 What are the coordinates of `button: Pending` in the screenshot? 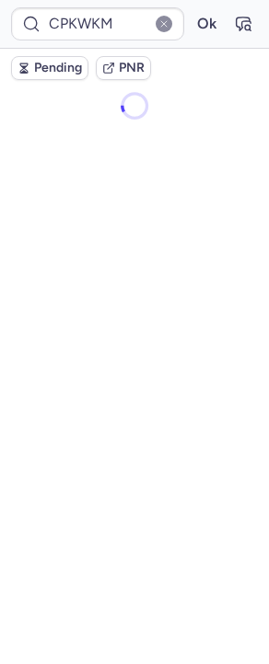 It's located at (50, 68).